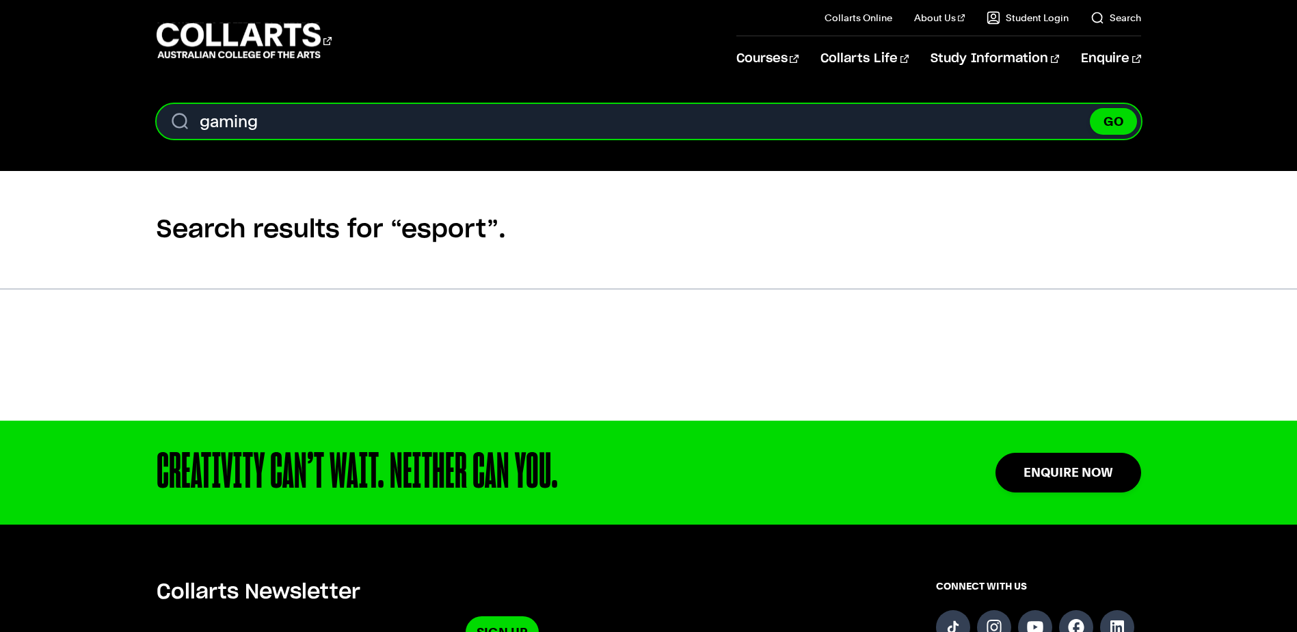 This screenshot has width=1297, height=632. Describe the element at coordinates (1116, 18) in the screenshot. I see `a: Search` at that location.